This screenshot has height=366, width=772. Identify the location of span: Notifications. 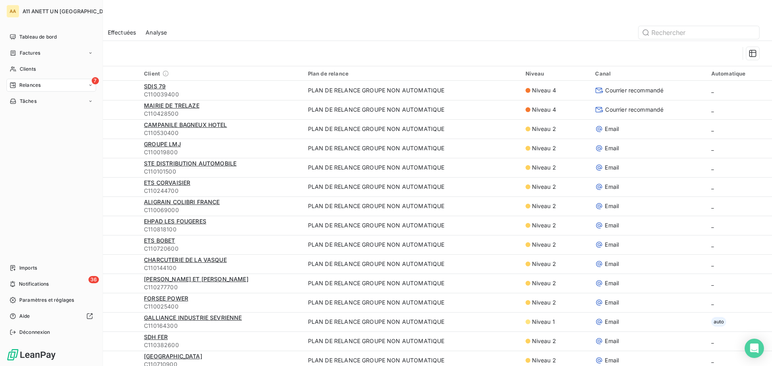
(34, 284).